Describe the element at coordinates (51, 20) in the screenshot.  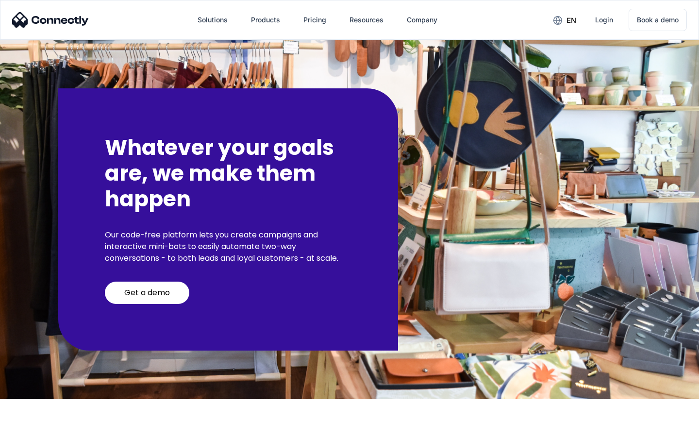
I see `img: Connectly Logo` at that location.